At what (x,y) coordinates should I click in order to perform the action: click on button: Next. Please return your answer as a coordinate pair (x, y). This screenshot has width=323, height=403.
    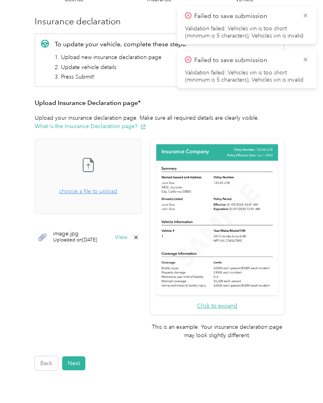
    Looking at the image, I should click on (74, 363).